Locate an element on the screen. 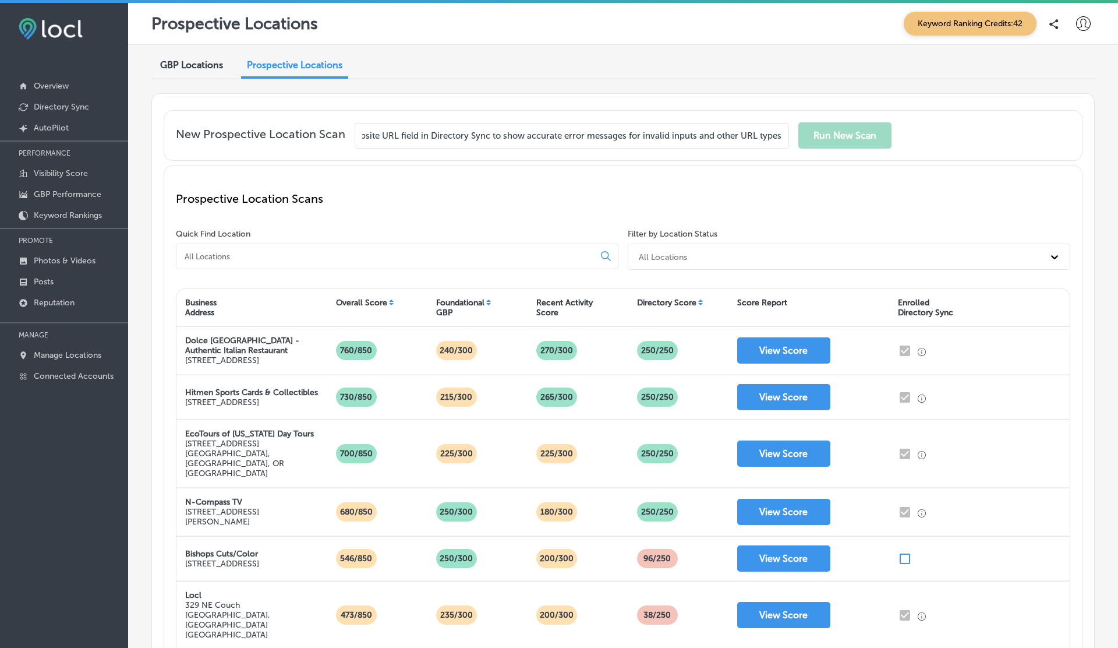 The width and height of the screenshot is (1118, 648). p: New Prospective Location Scan is located at coordinates (260, 137).